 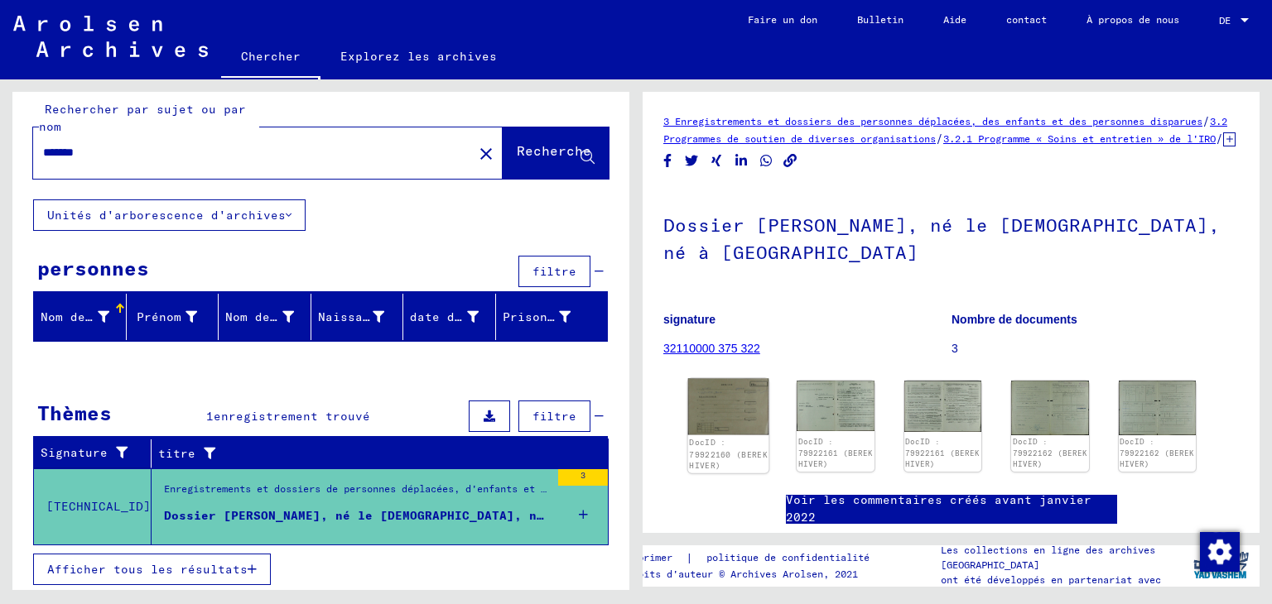 What do you see at coordinates (358, 317) in the screenshot?
I see `mat-header-cell: Naissance` at bounding box center [358, 317].